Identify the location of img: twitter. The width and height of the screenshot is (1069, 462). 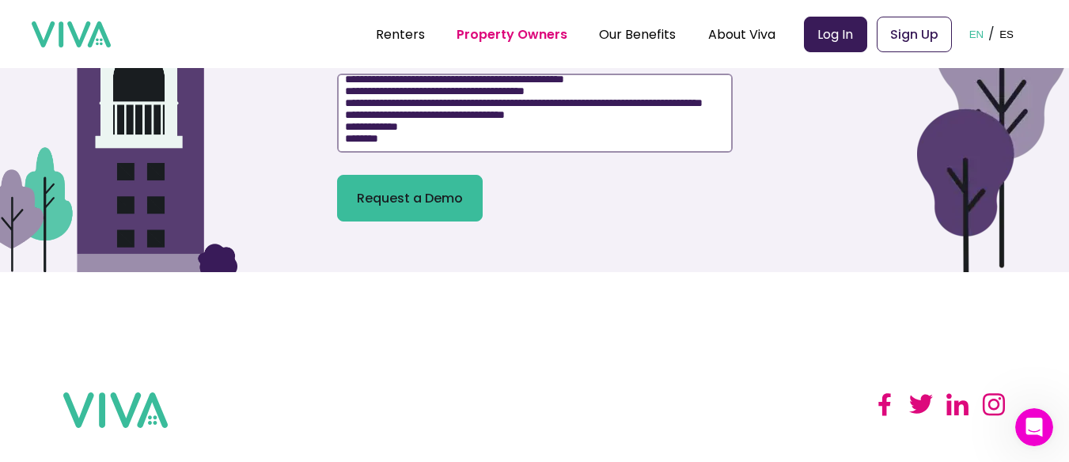
(921, 404).